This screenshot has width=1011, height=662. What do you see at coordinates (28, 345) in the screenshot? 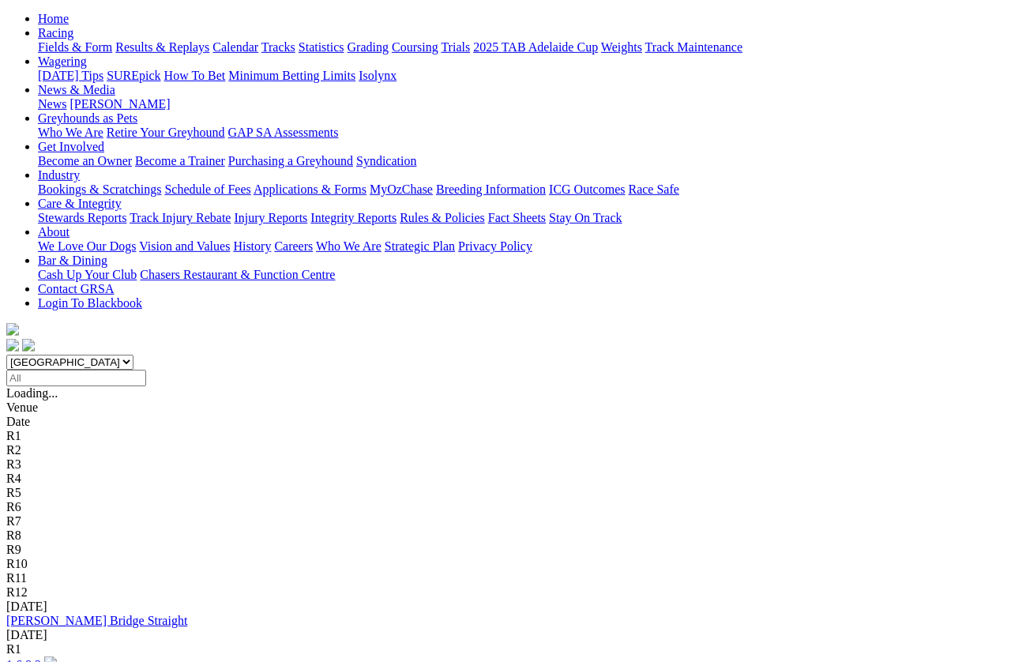
I see `img: twitter.svg` at bounding box center [28, 345].